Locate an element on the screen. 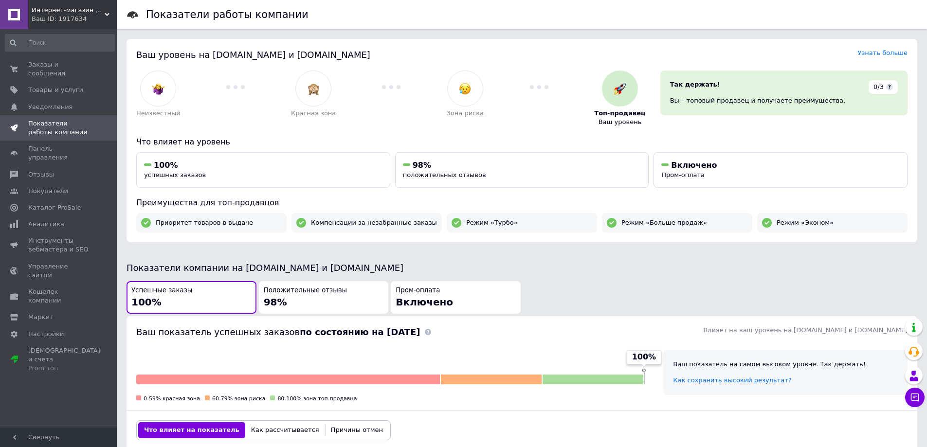 This screenshot has height=447, width=927. a: Как сохранить высокий результат? is located at coordinates (732, 380).